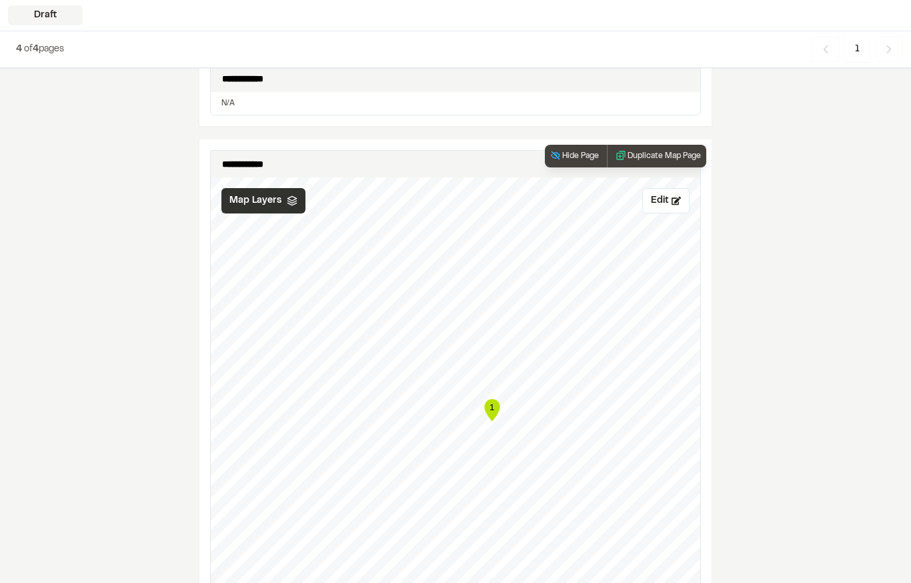  I want to click on div: Map marker, so click(492, 410).